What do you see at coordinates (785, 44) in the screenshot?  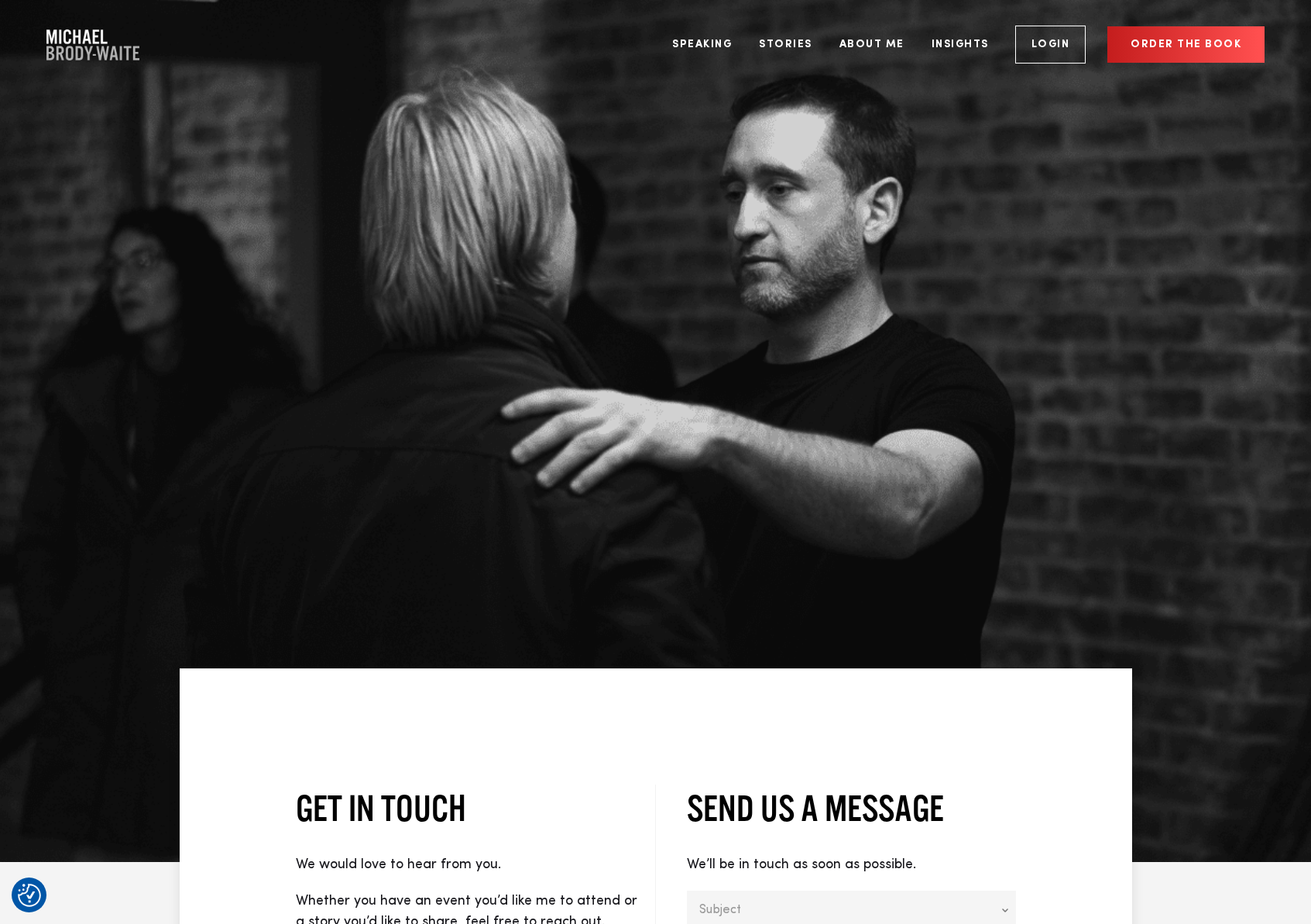 I see `a: Stories` at bounding box center [785, 44].